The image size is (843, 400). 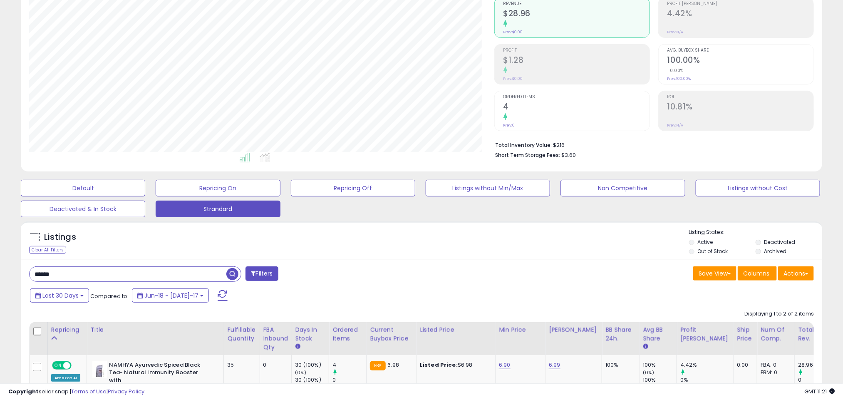 What do you see at coordinates (622, 188) in the screenshot?
I see `button: Non Competitive` at bounding box center [622, 188].